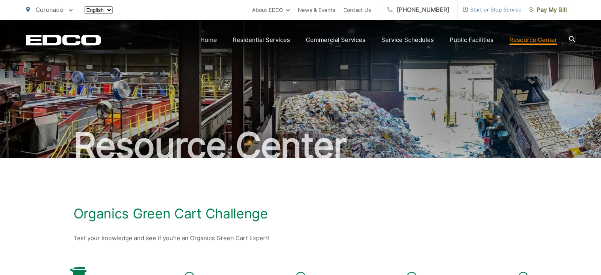 This screenshot has height=275, width=601. What do you see at coordinates (261, 40) in the screenshot?
I see `a: Residential Services` at bounding box center [261, 40].